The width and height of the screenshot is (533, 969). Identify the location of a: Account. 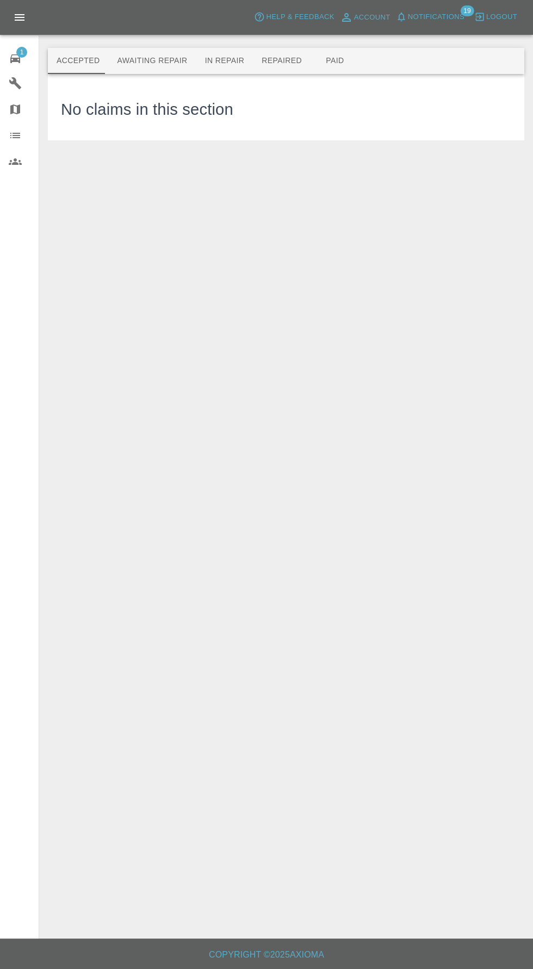
(365, 17).